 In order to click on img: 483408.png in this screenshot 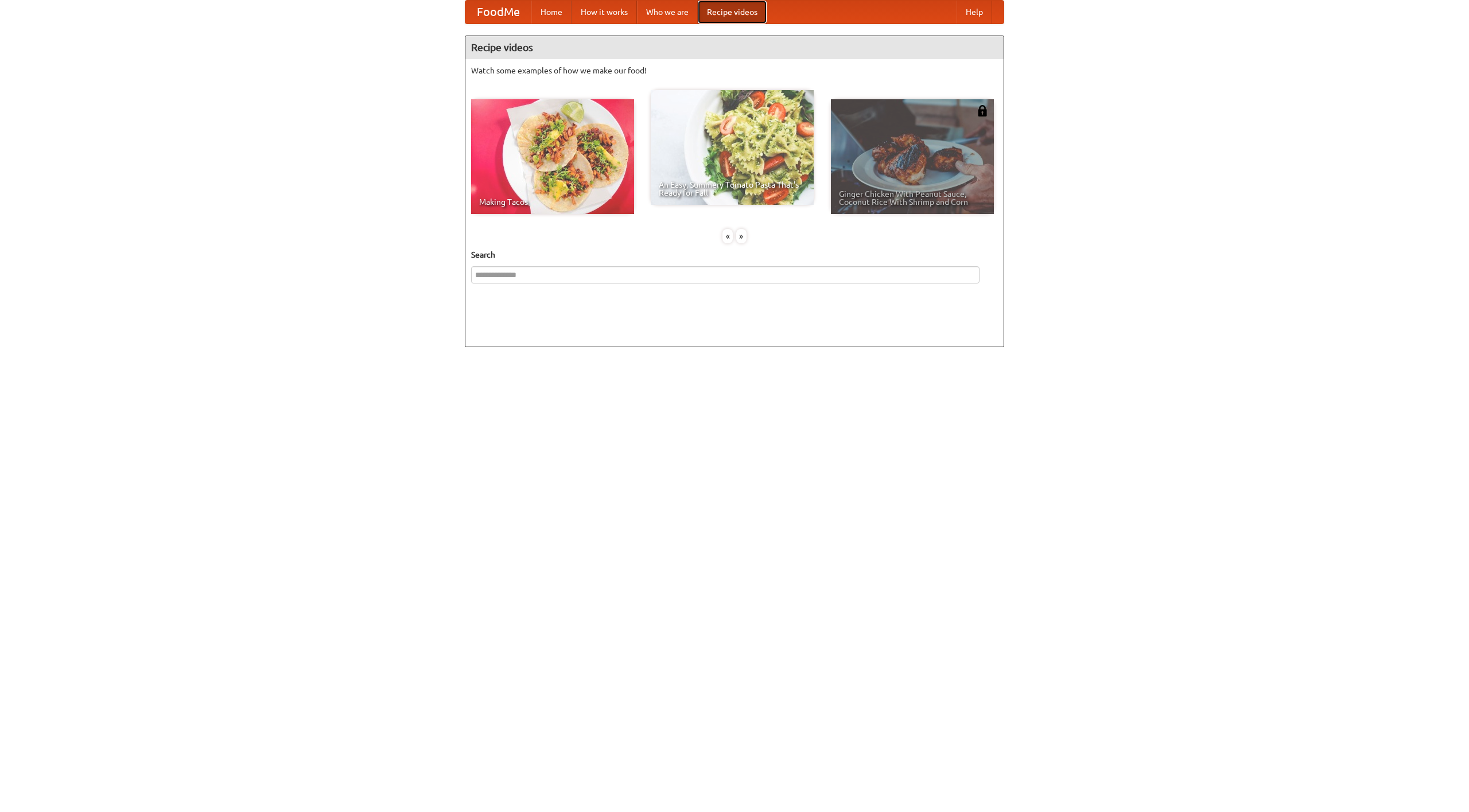, I will do `click(983, 111)`.